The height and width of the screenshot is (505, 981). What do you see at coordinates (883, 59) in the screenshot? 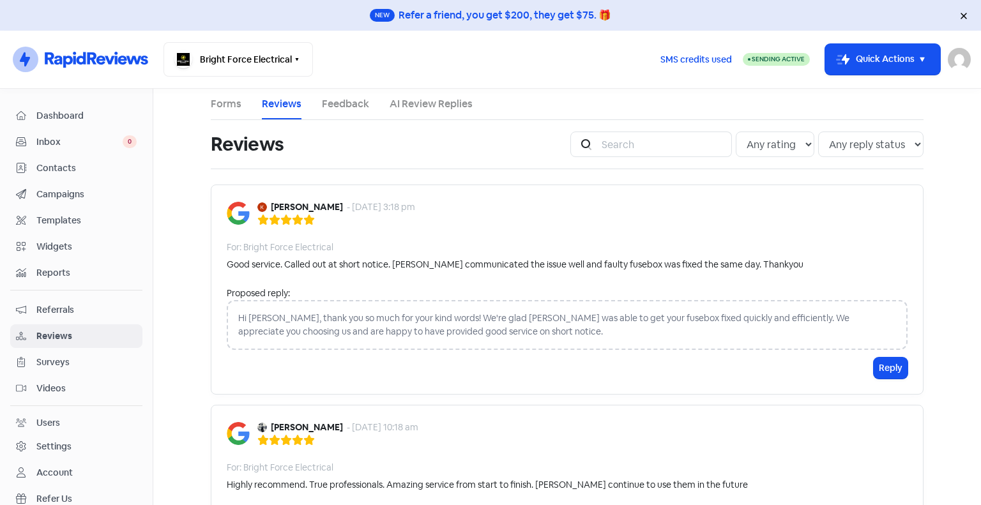
I see `button: Quick Actions` at bounding box center [883, 59].